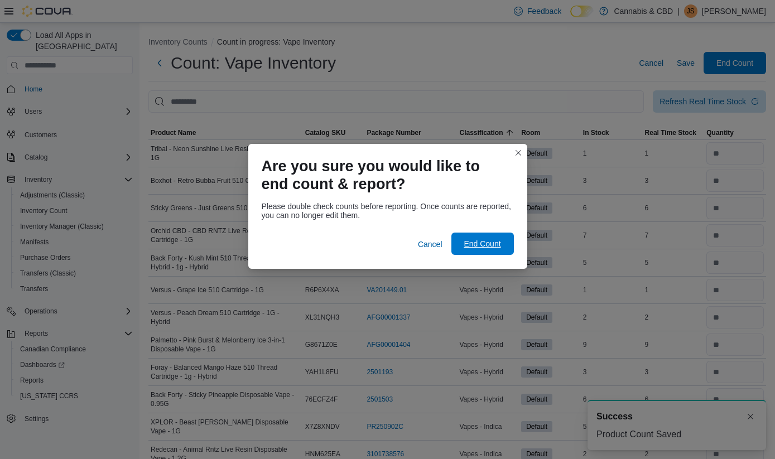 This screenshot has width=775, height=459. Describe the element at coordinates (383, 175) in the screenshot. I see `h1: Are you sure you would like to end count & report?` at that location.